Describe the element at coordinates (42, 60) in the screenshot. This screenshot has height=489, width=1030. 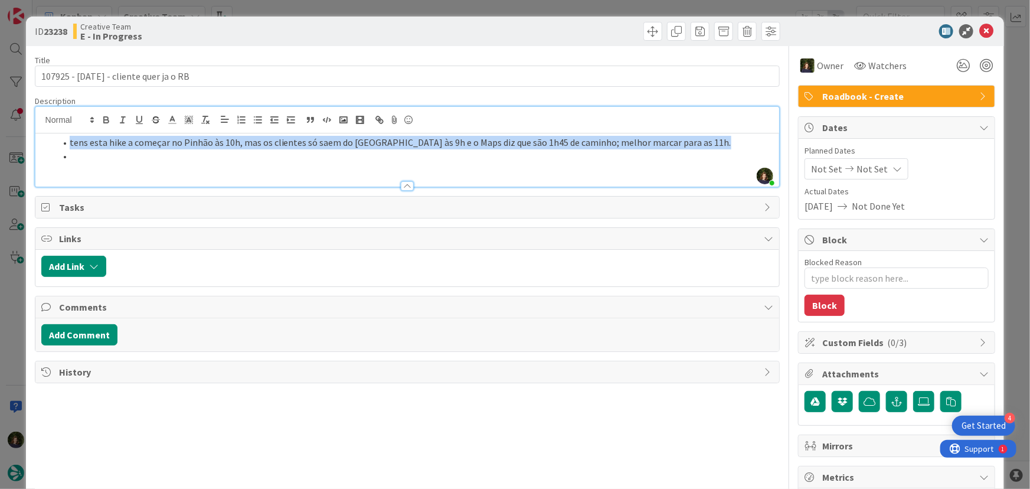
I see `label: Title` at that location.